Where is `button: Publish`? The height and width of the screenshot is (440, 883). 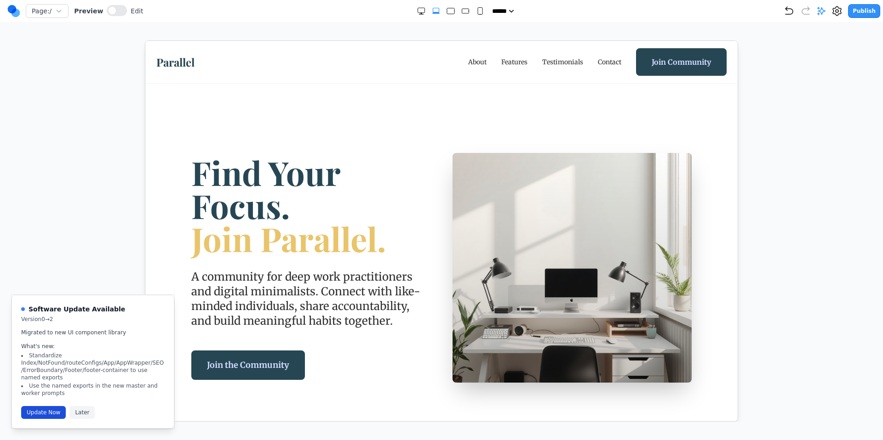
button: Publish is located at coordinates (864, 11).